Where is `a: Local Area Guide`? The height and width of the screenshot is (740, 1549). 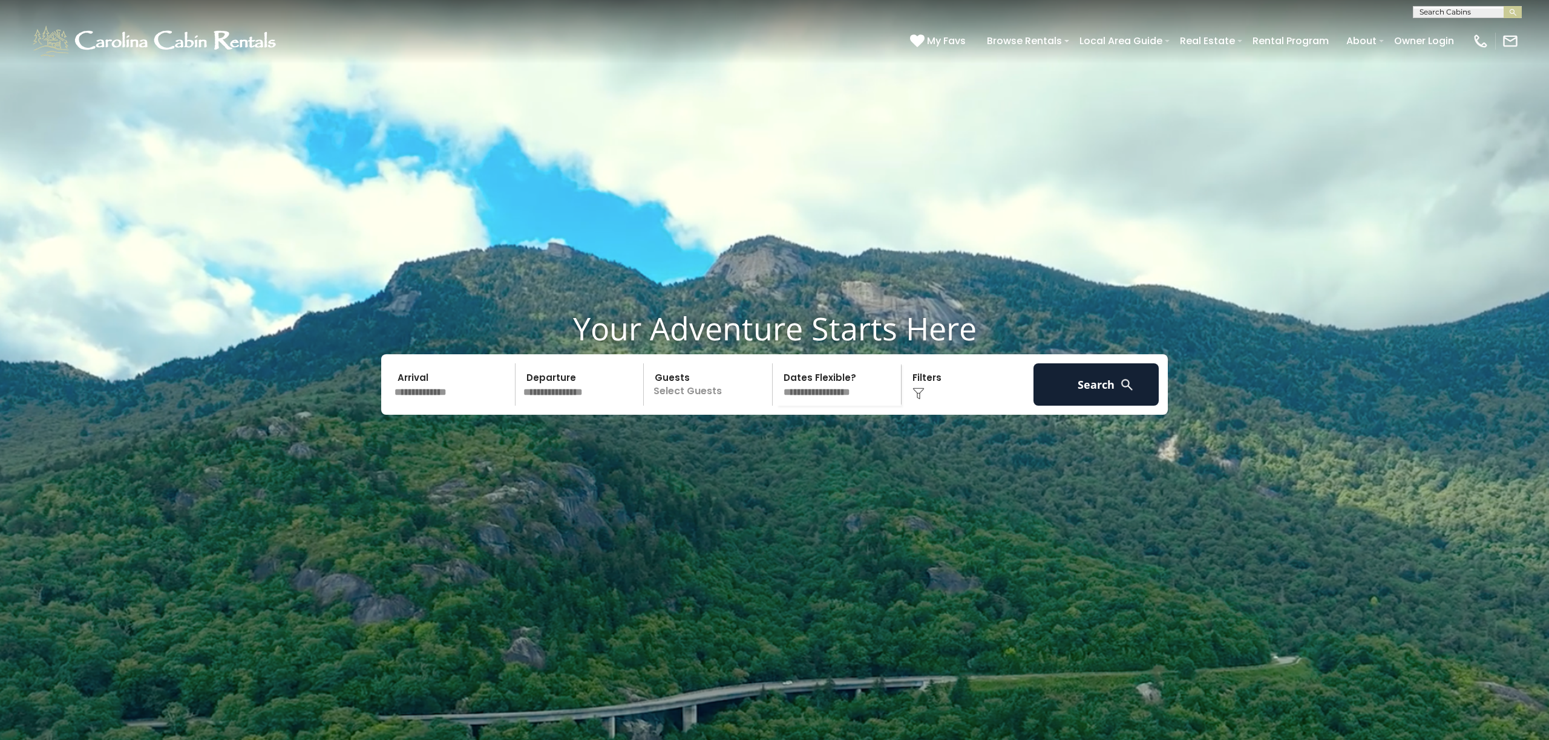 a: Local Area Guide is located at coordinates (1120, 41).